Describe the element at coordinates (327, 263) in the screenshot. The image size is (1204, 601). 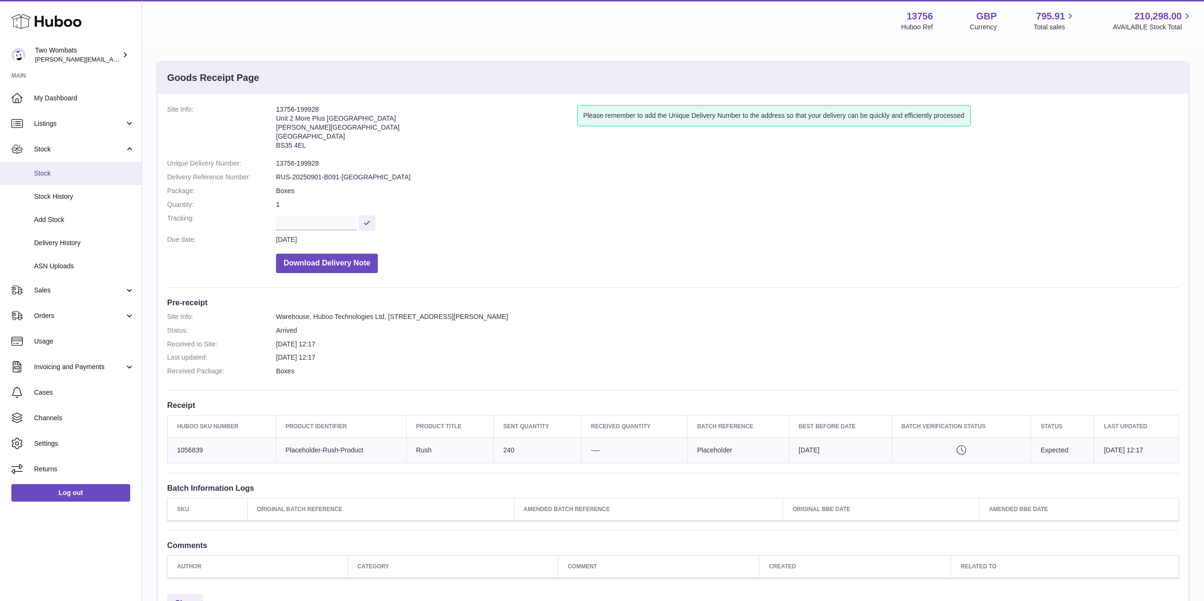
I see `button: Download Delivery Note` at that location.